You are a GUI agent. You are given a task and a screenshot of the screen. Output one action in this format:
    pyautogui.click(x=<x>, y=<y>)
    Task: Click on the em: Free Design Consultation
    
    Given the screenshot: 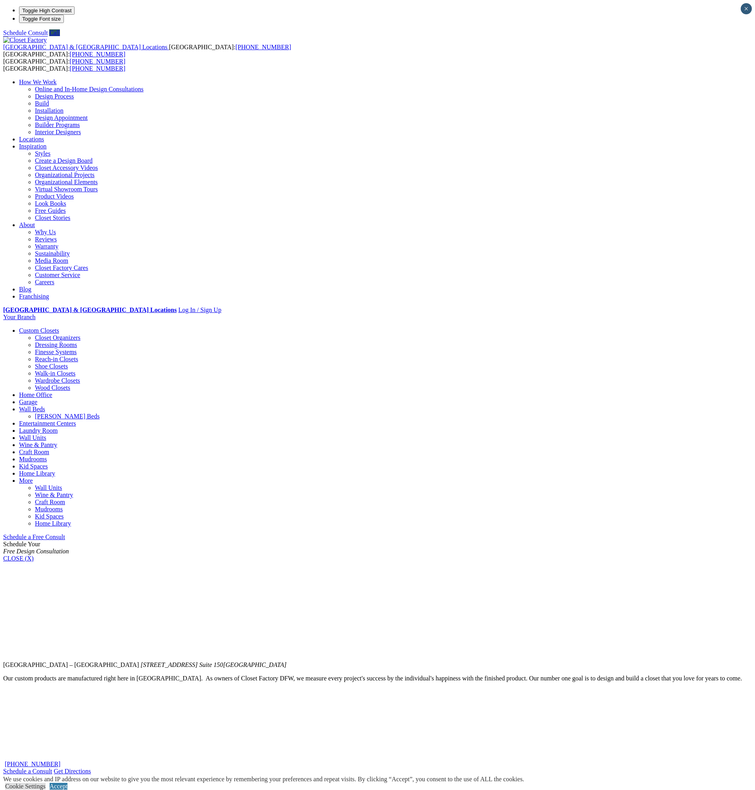 What is the action you would take?
    pyautogui.click(x=36, y=551)
    